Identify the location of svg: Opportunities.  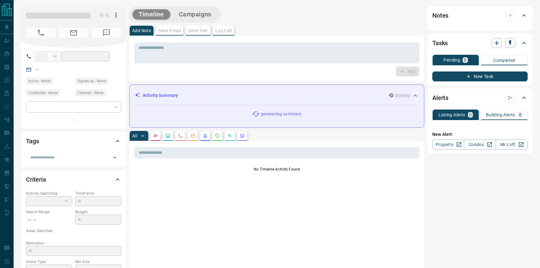
(230, 136).